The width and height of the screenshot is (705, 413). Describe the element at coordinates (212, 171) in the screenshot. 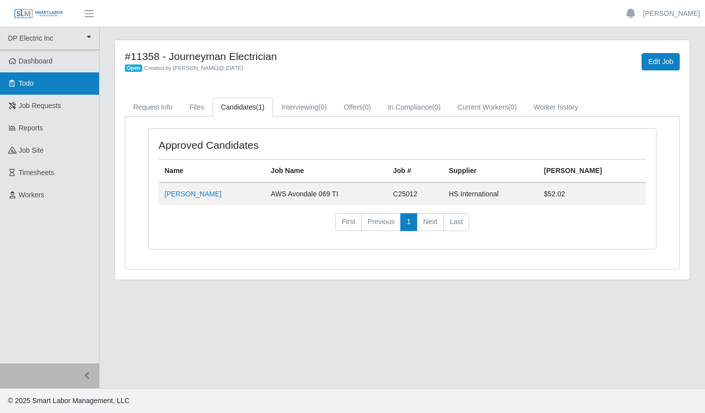

I see `th: Name` at that location.